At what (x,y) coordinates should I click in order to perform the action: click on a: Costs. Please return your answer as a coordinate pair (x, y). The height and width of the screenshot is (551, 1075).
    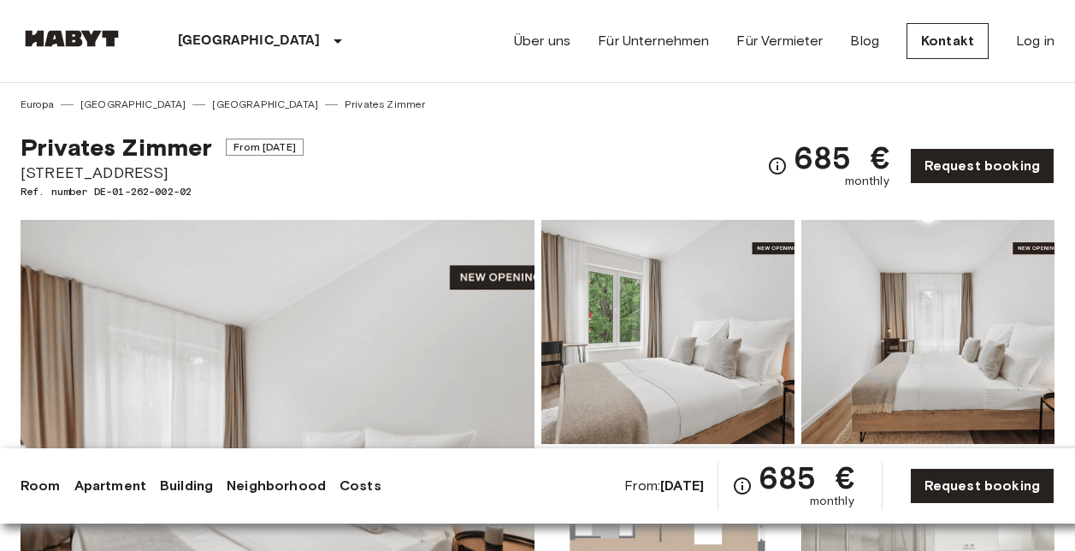
    Looking at the image, I should click on (360, 486).